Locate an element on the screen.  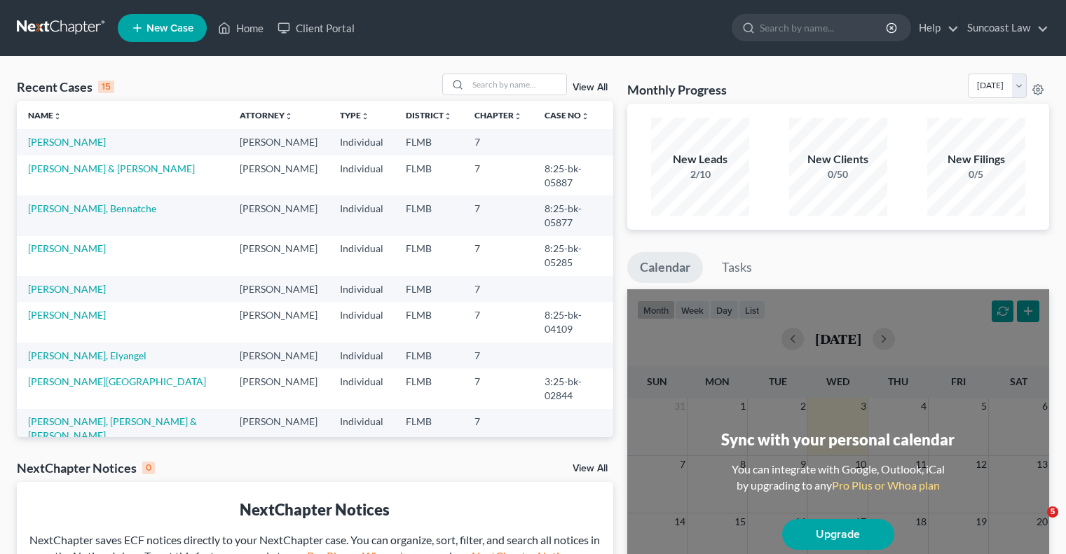
a: Client Portal is located at coordinates (316, 28).